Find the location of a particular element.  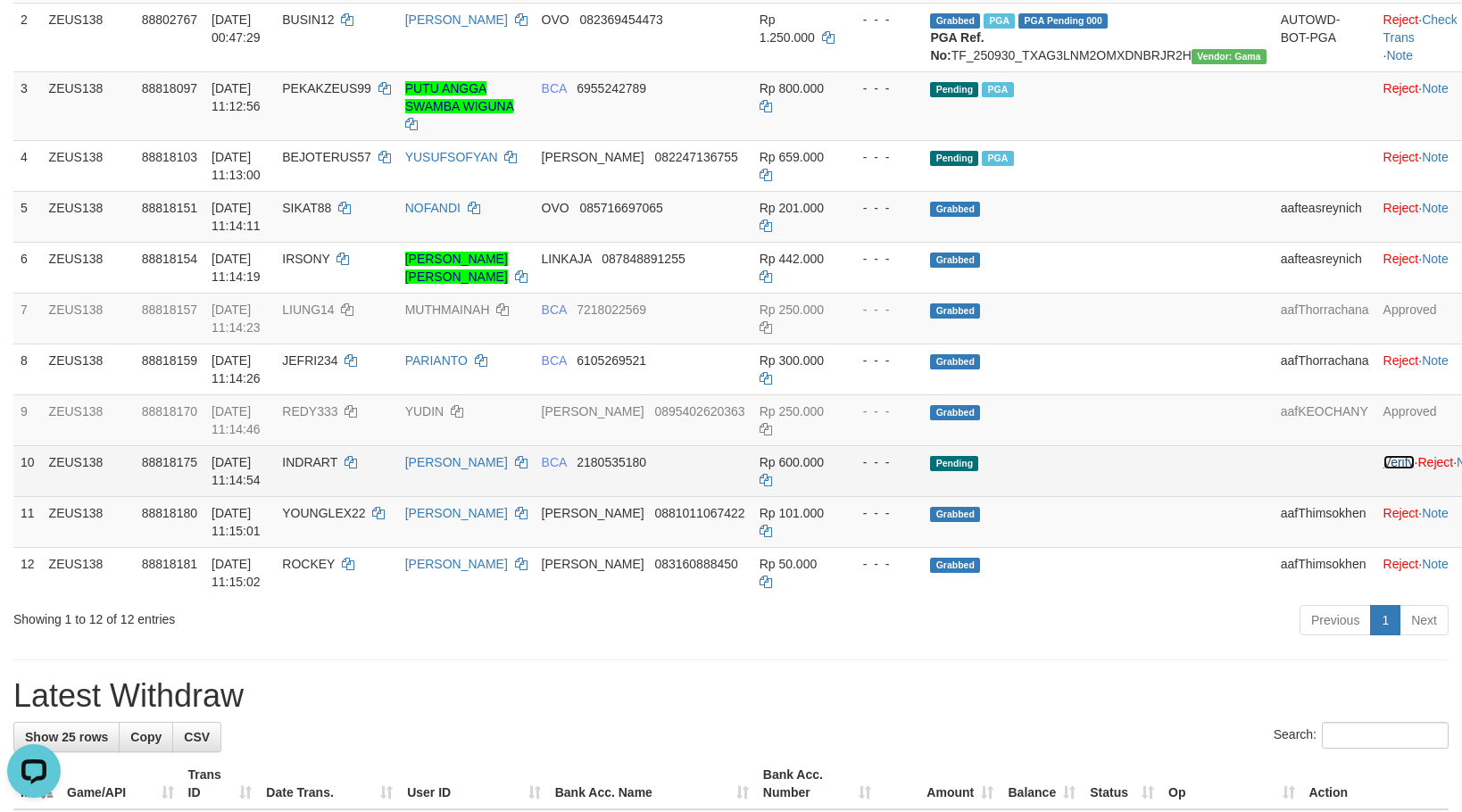

th: Amount: activate to sort column ascending is located at coordinates (940, 784).